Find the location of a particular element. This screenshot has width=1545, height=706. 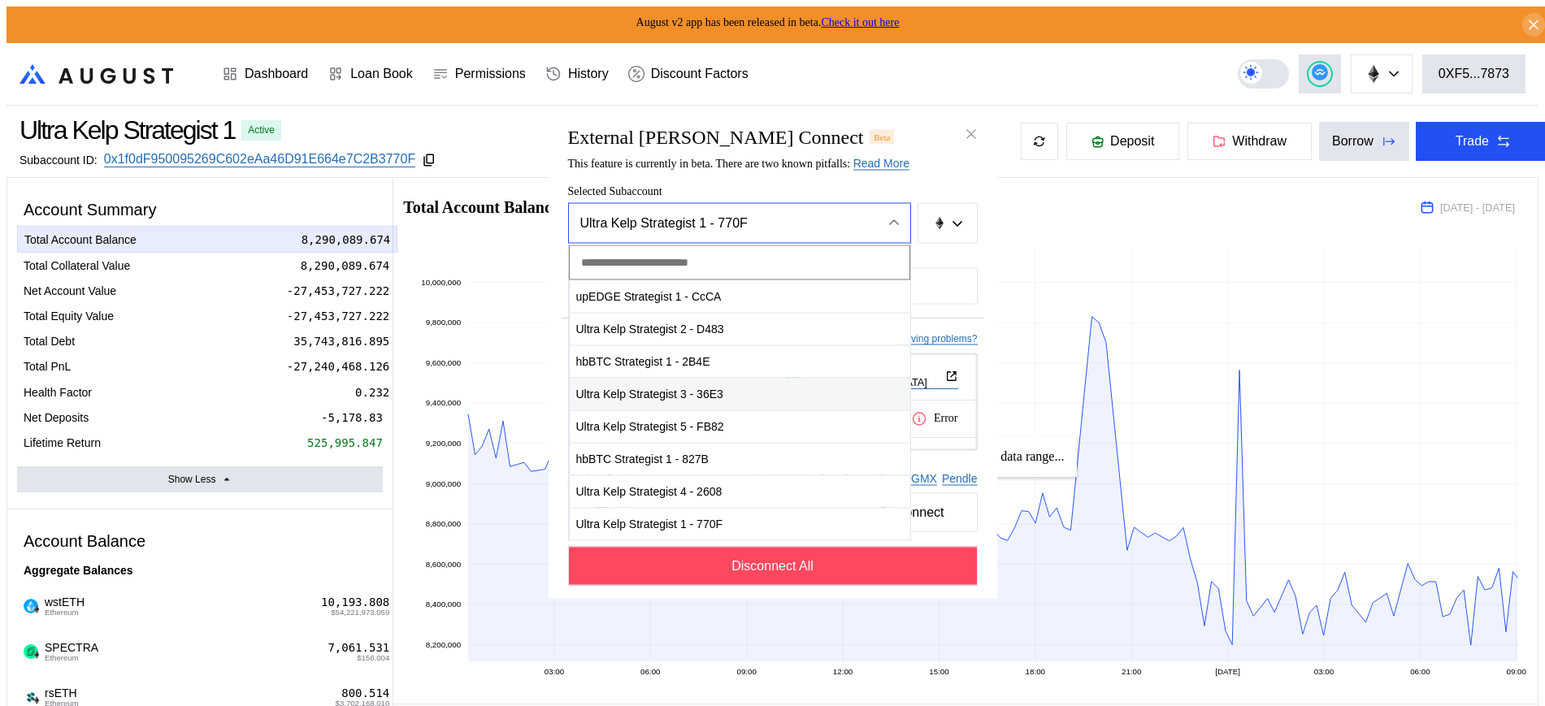

span: Withdraw is located at coordinates (1259, 141).